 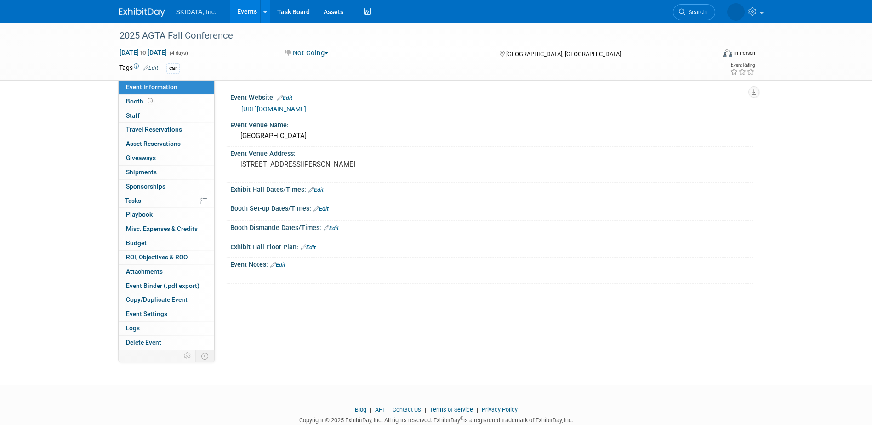 What do you see at coordinates (166, 102) in the screenshot?
I see `a: Booth` at bounding box center [166, 102].